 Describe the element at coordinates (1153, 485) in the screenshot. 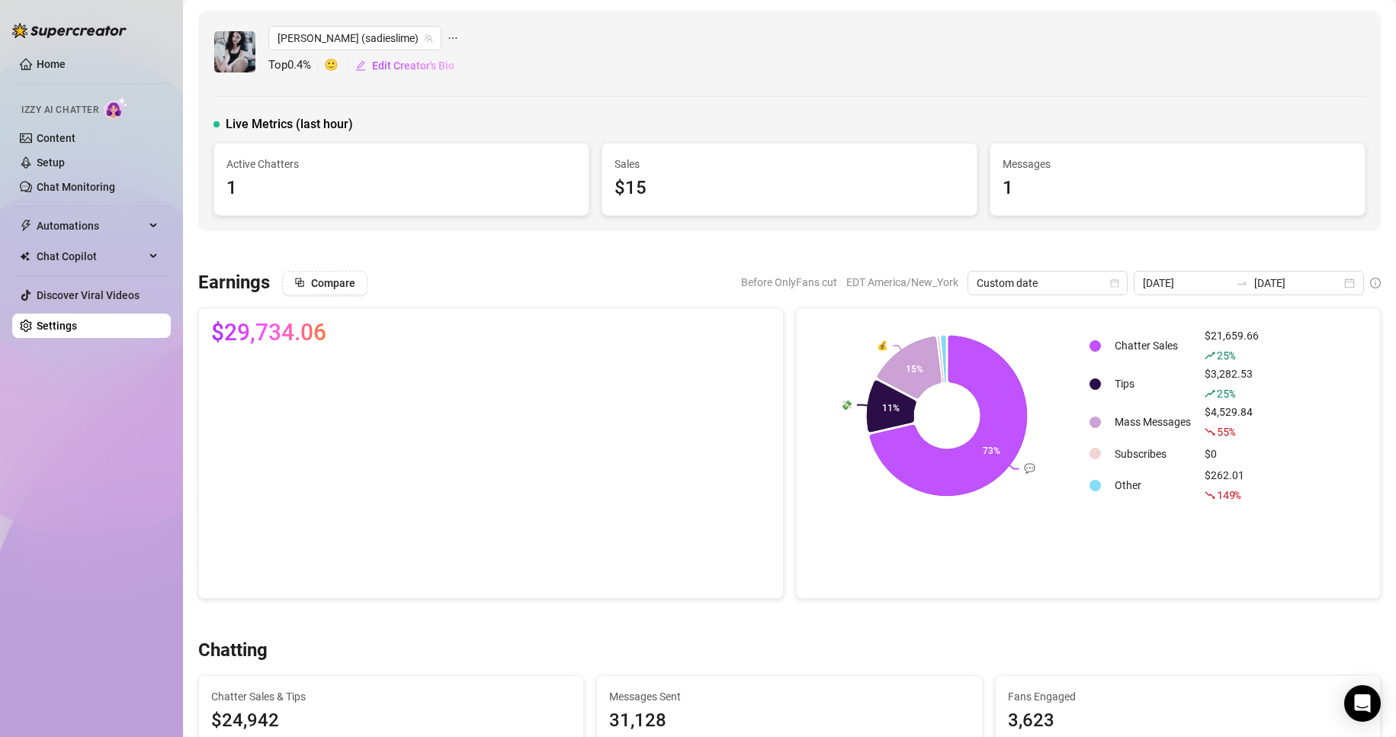

I see `td: Other` at that location.